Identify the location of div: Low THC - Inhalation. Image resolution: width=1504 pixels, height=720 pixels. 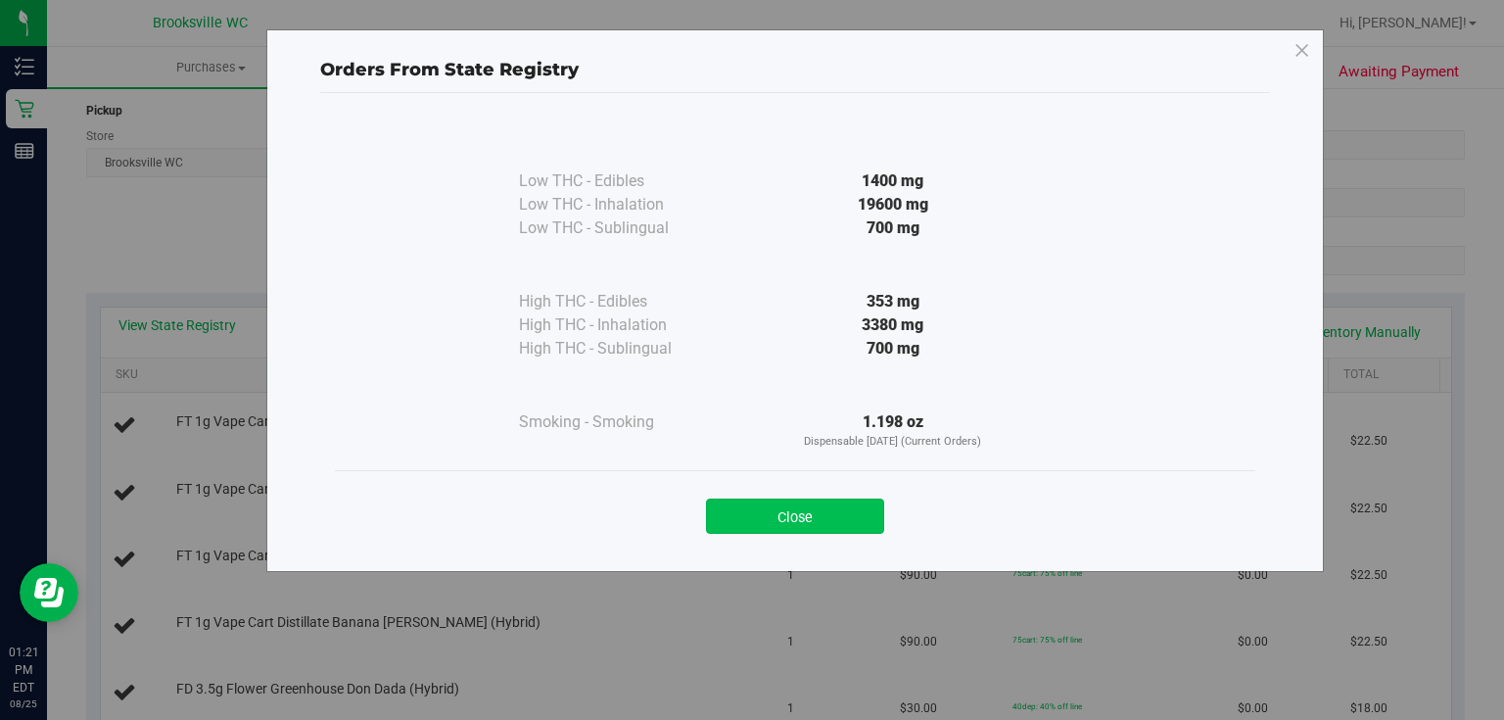
(617, 205).